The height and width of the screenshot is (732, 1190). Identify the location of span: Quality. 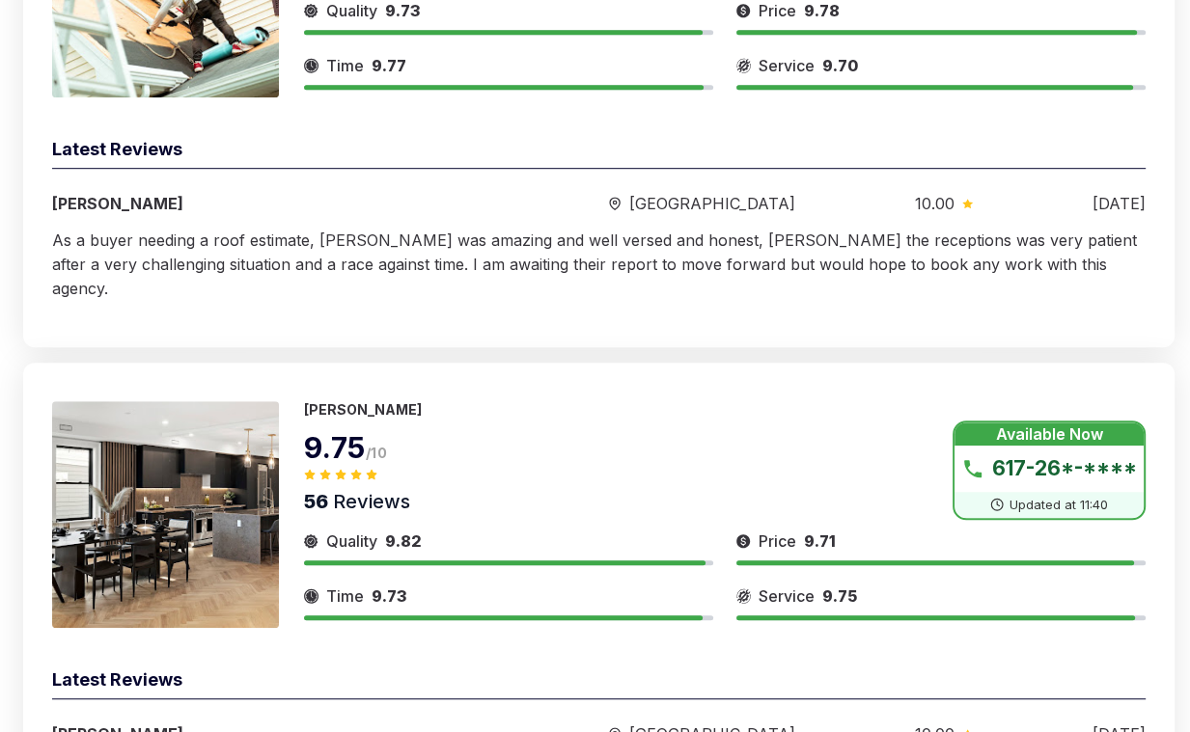
(351, 541).